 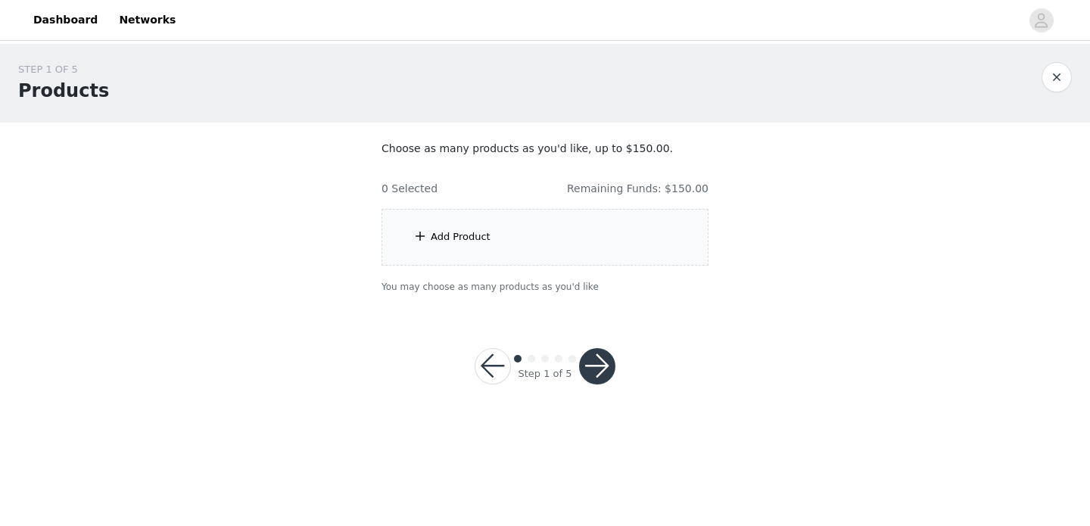 What do you see at coordinates (460, 237) in the screenshot?
I see `div: Add Product` at bounding box center [460, 237].